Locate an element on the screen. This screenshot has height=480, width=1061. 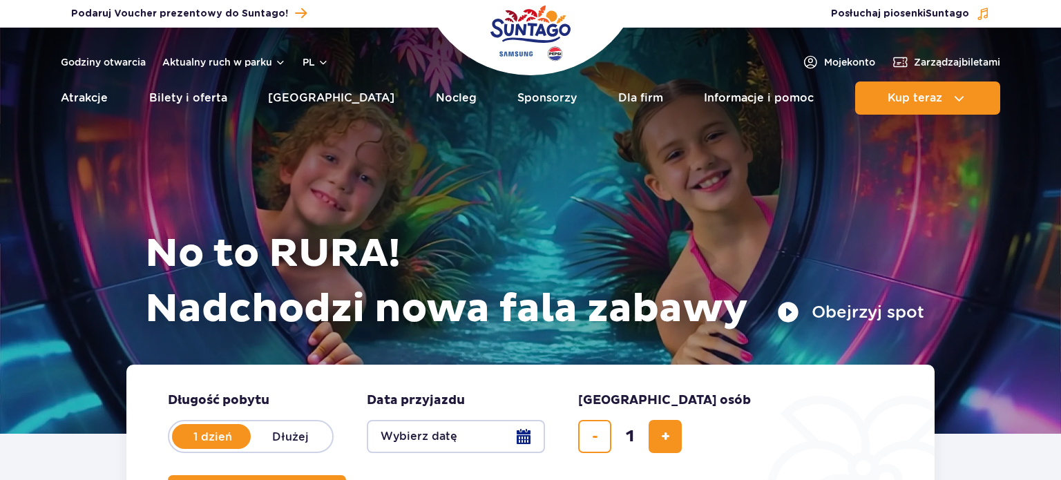
a: Nocleg is located at coordinates (456, 98).